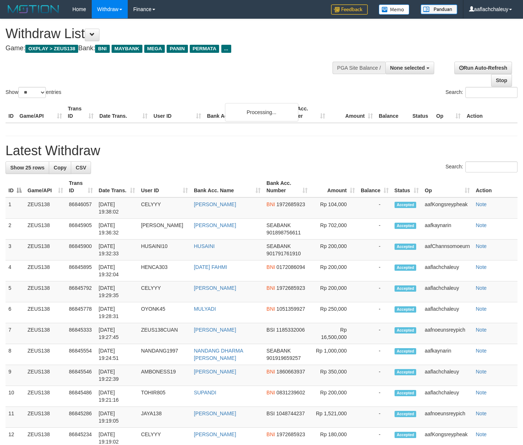 This screenshot has width=523, height=445. What do you see at coordinates (375, 187) in the screenshot?
I see `th: Balance: activate to sort column ascending` at bounding box center [375, 187].